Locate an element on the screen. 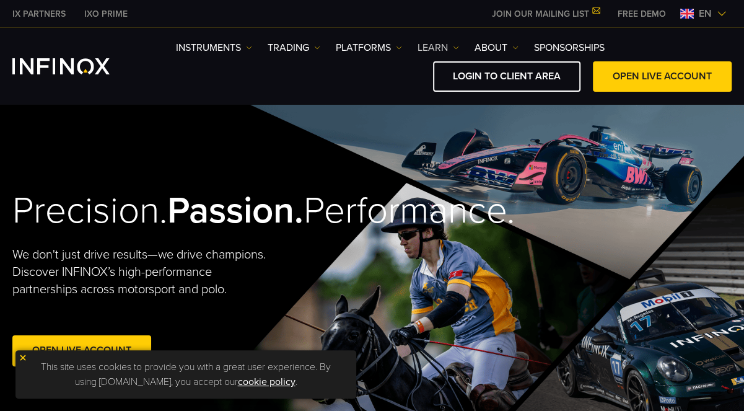  a: INFINOX Logo is located at coordinates (76, 66).